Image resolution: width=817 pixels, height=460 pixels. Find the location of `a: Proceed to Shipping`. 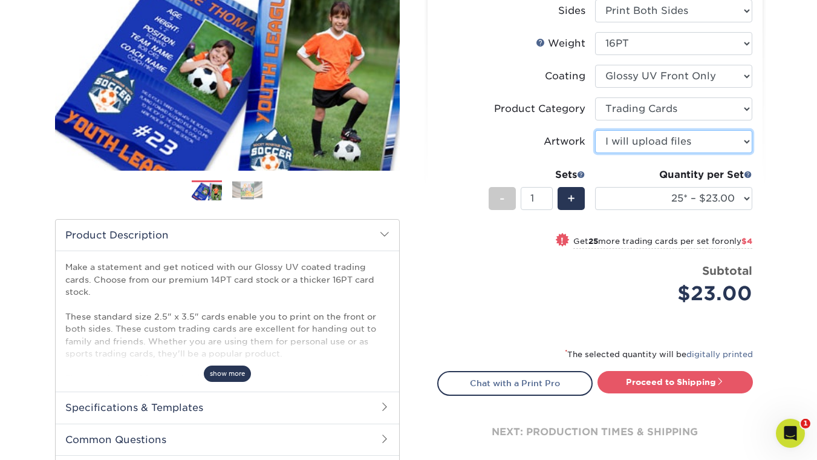

a: Proceed to Shipping is located at coordinates (675, 382).